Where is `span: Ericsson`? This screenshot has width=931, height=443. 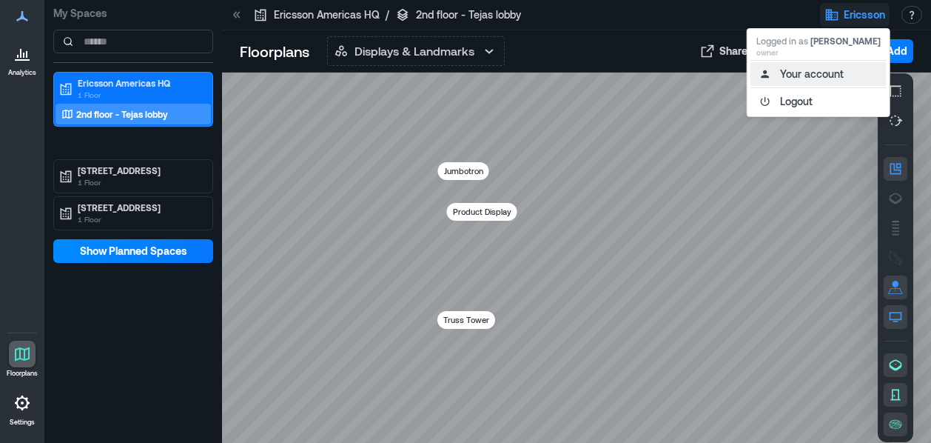
span: Ericsson is located at coordinates (865, 15).